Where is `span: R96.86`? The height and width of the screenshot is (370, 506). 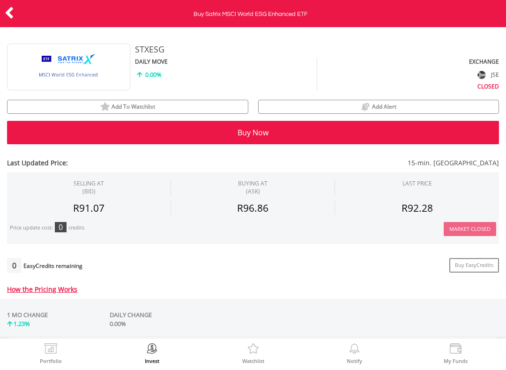
span: R96.86 is located at coordinates (253, 208).